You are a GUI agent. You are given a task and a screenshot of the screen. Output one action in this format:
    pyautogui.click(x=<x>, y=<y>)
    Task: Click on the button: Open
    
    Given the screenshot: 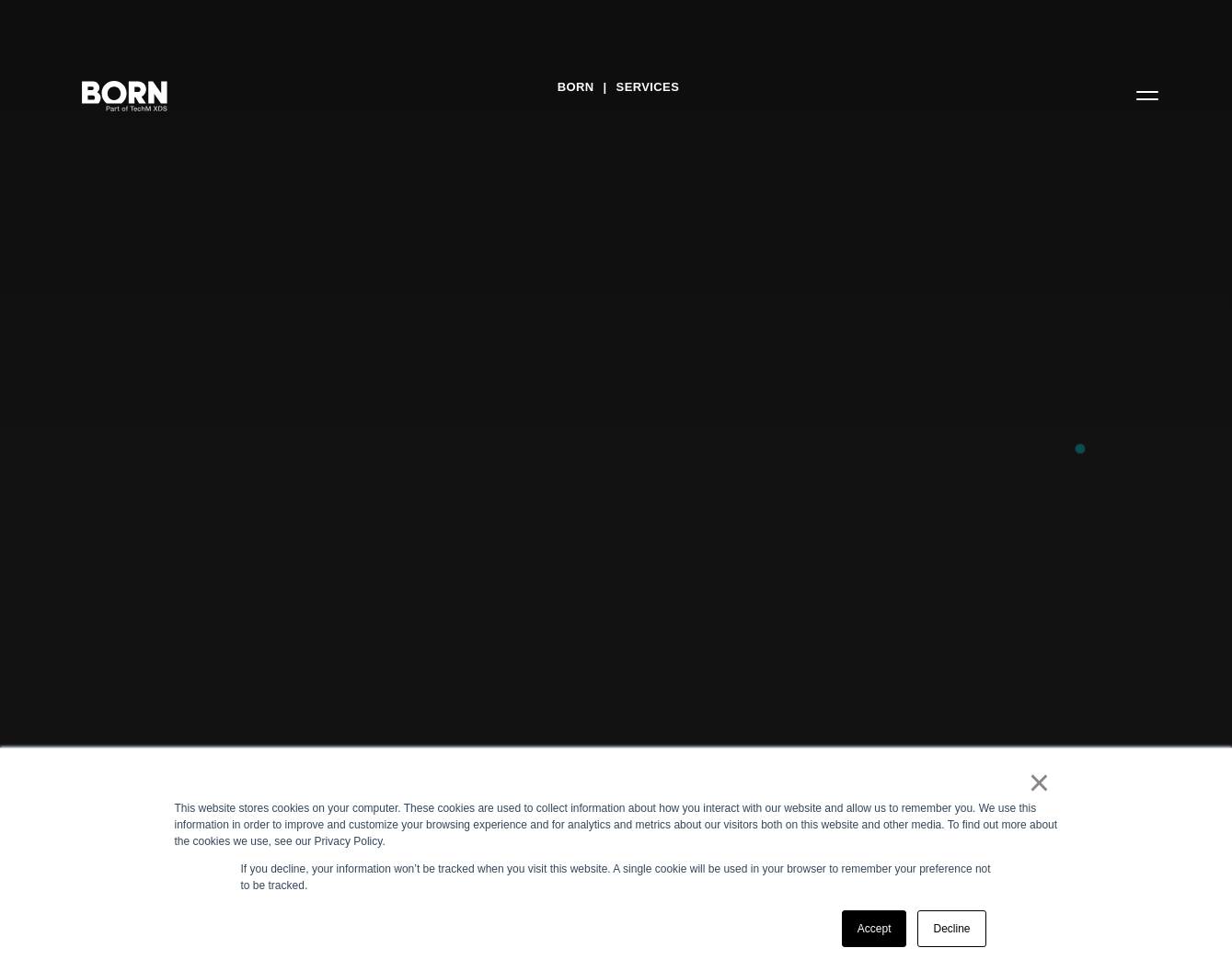 What is the action you would take?
    pyautogui.click(x=1147, y=95)
    